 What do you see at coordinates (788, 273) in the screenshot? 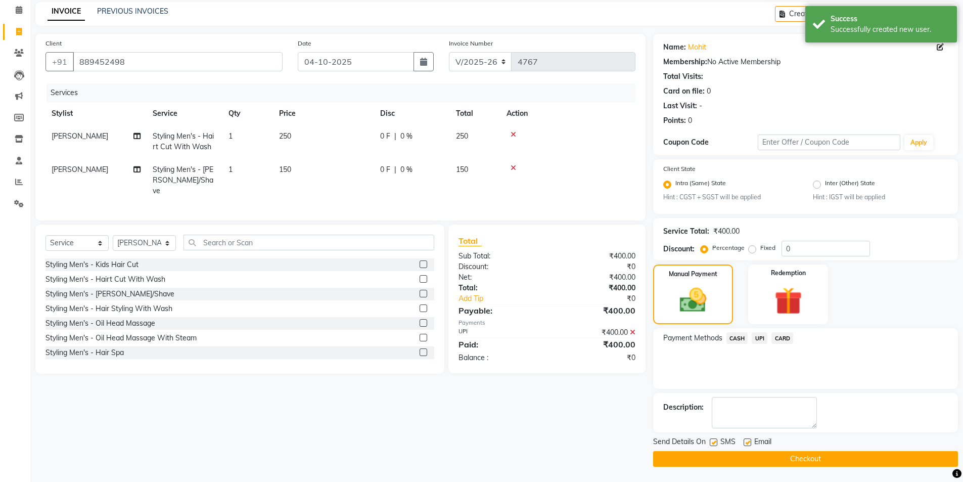
I see `label: Redemption` at bounding box center [788, 273].